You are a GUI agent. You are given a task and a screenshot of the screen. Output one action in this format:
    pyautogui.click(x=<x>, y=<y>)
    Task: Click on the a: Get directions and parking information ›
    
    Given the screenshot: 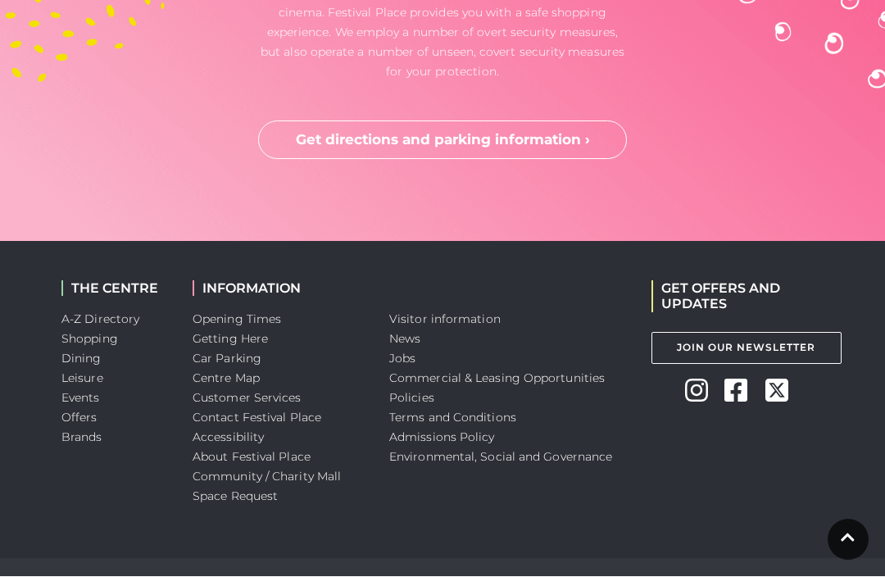 What is the action you would take?
    pyautogui.click(x=443, y=141)
    